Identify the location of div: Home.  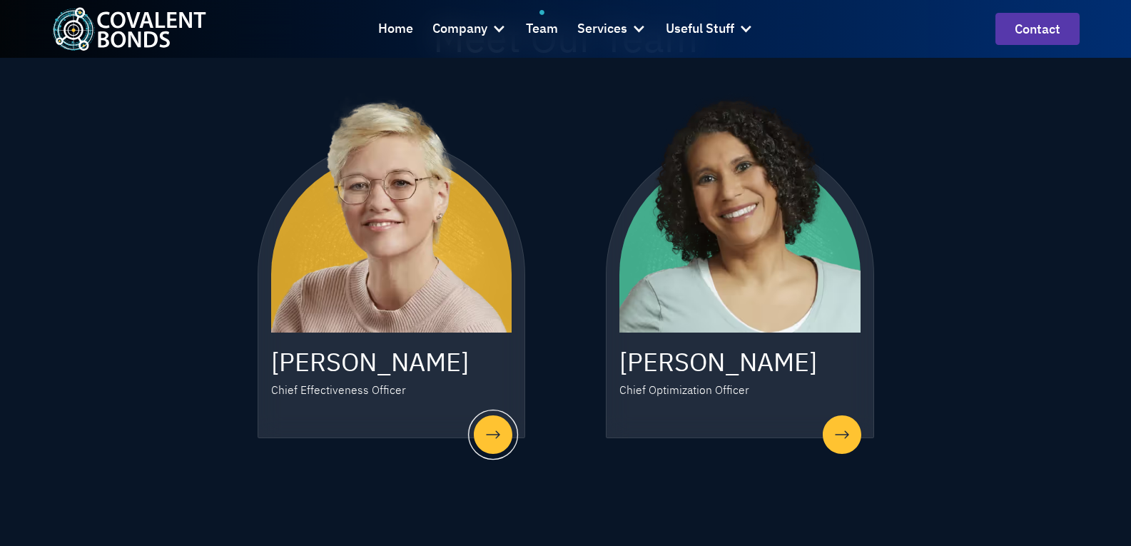
(395, 29).